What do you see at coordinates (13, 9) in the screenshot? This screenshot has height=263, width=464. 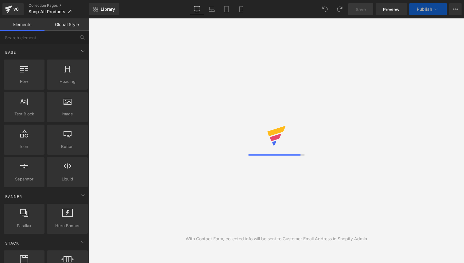 I see `a: v6` at bounding box center [13, 9].